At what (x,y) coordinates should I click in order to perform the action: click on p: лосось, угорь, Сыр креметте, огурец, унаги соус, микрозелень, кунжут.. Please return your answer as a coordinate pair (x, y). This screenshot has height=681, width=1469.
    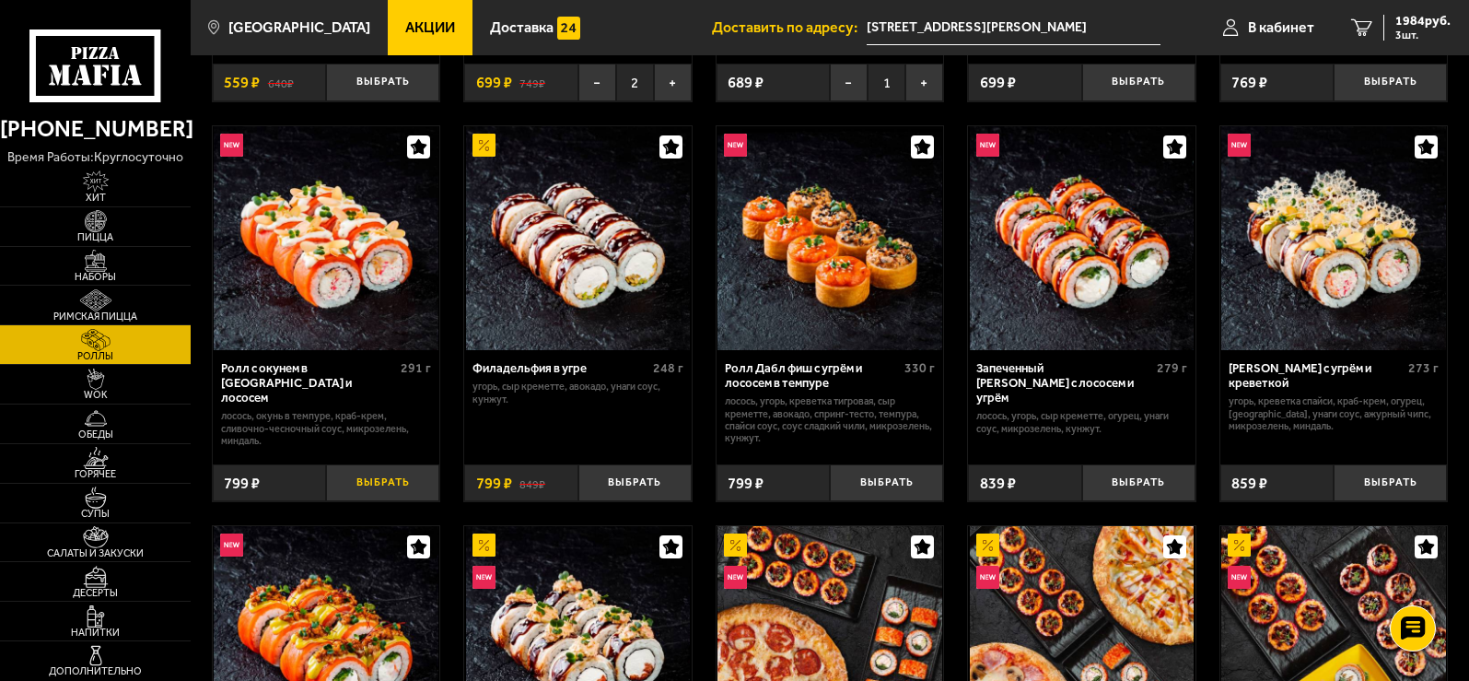
    Looking at the image, I should click on (1082, 422).